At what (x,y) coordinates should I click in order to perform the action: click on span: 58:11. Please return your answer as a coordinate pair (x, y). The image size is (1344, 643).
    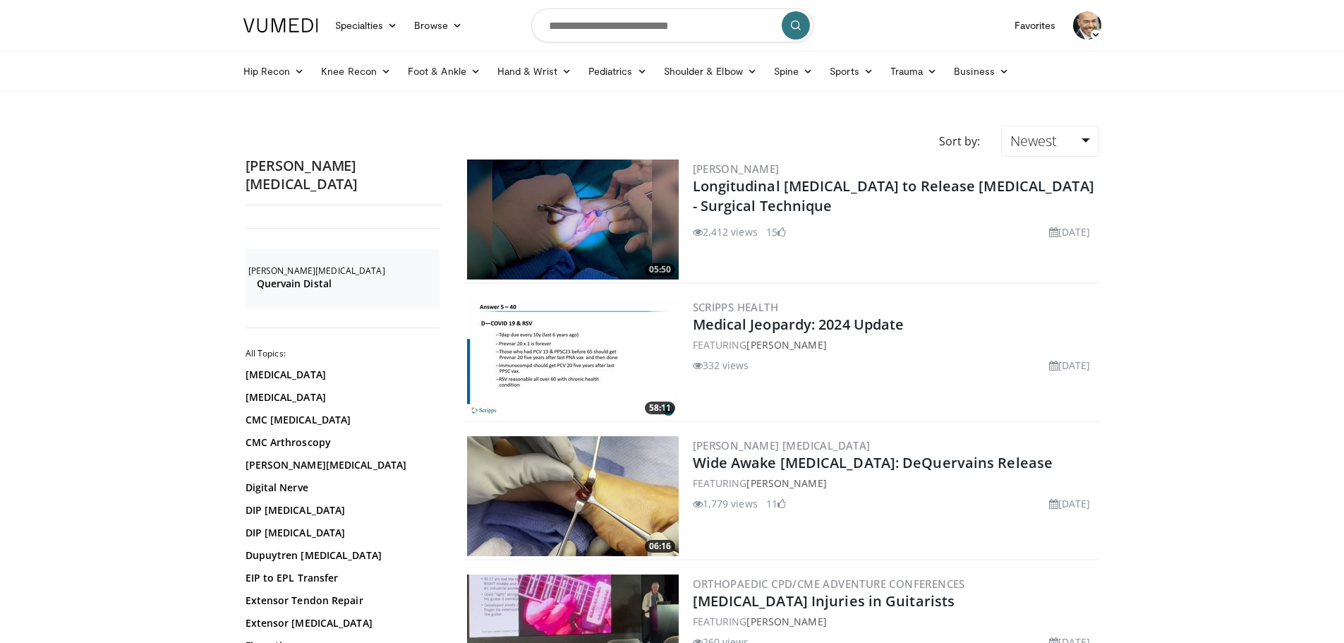
    Looking at the image, I should click on (660, 408).